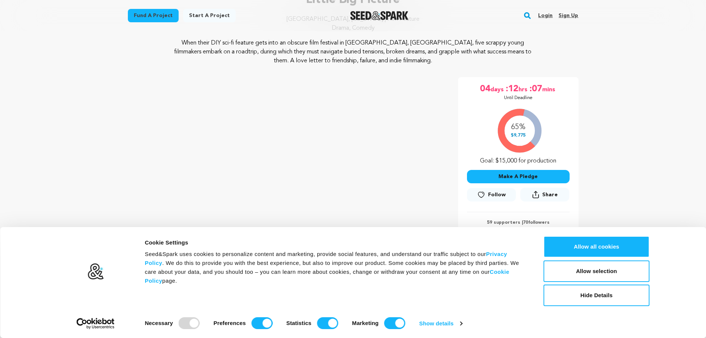 This screenshot has height=338, width=706. What do you see at coordinates (441, 323) in the screenshot?
I see `a: Show details` at bounding box center [441, 323].